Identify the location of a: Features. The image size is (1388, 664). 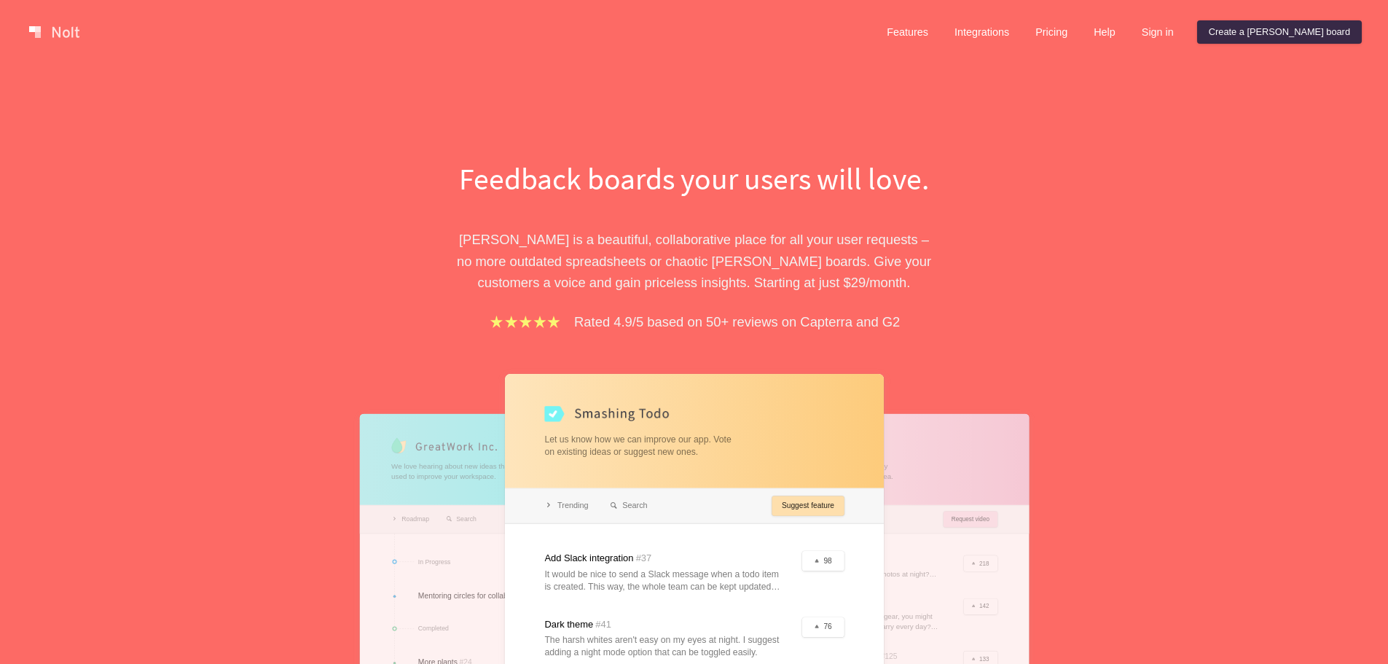
(907, 32).